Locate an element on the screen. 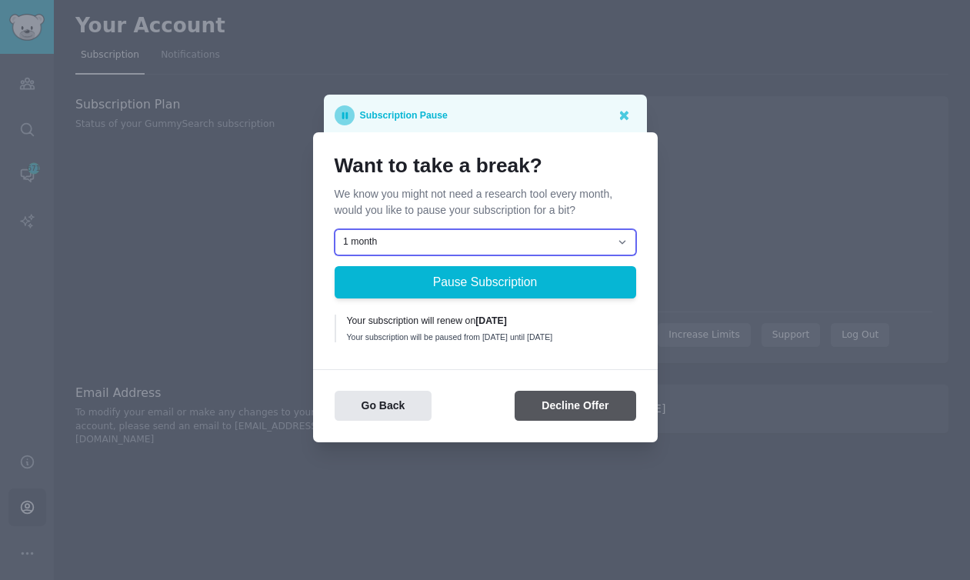  h1: Want to take a break? is located at coordinates (486, 166).